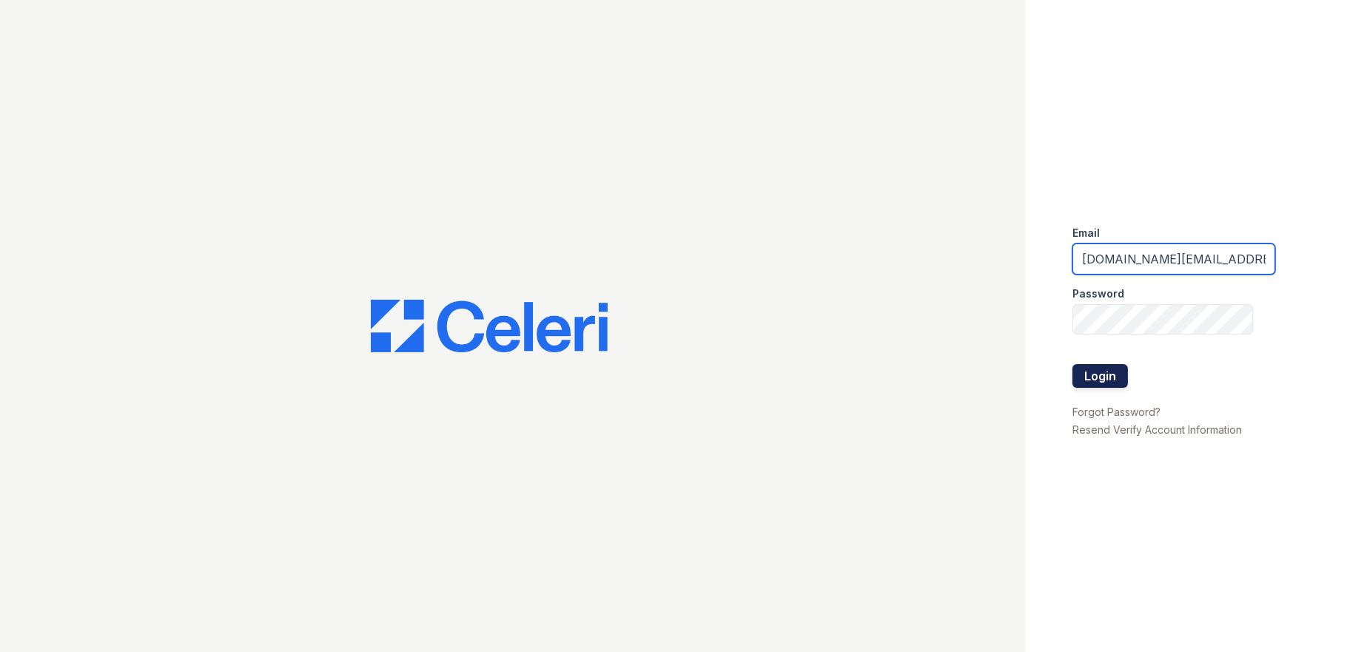  What do you see at coordinates (1098, 294) in the screenshot?
I see `label: Password` at bounding box center [1098, 294].